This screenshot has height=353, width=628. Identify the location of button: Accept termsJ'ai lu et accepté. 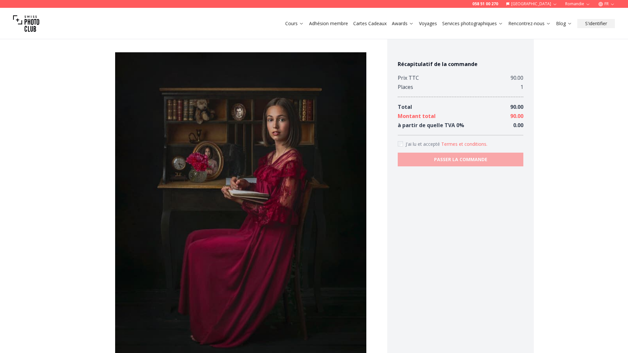
(464, 144).